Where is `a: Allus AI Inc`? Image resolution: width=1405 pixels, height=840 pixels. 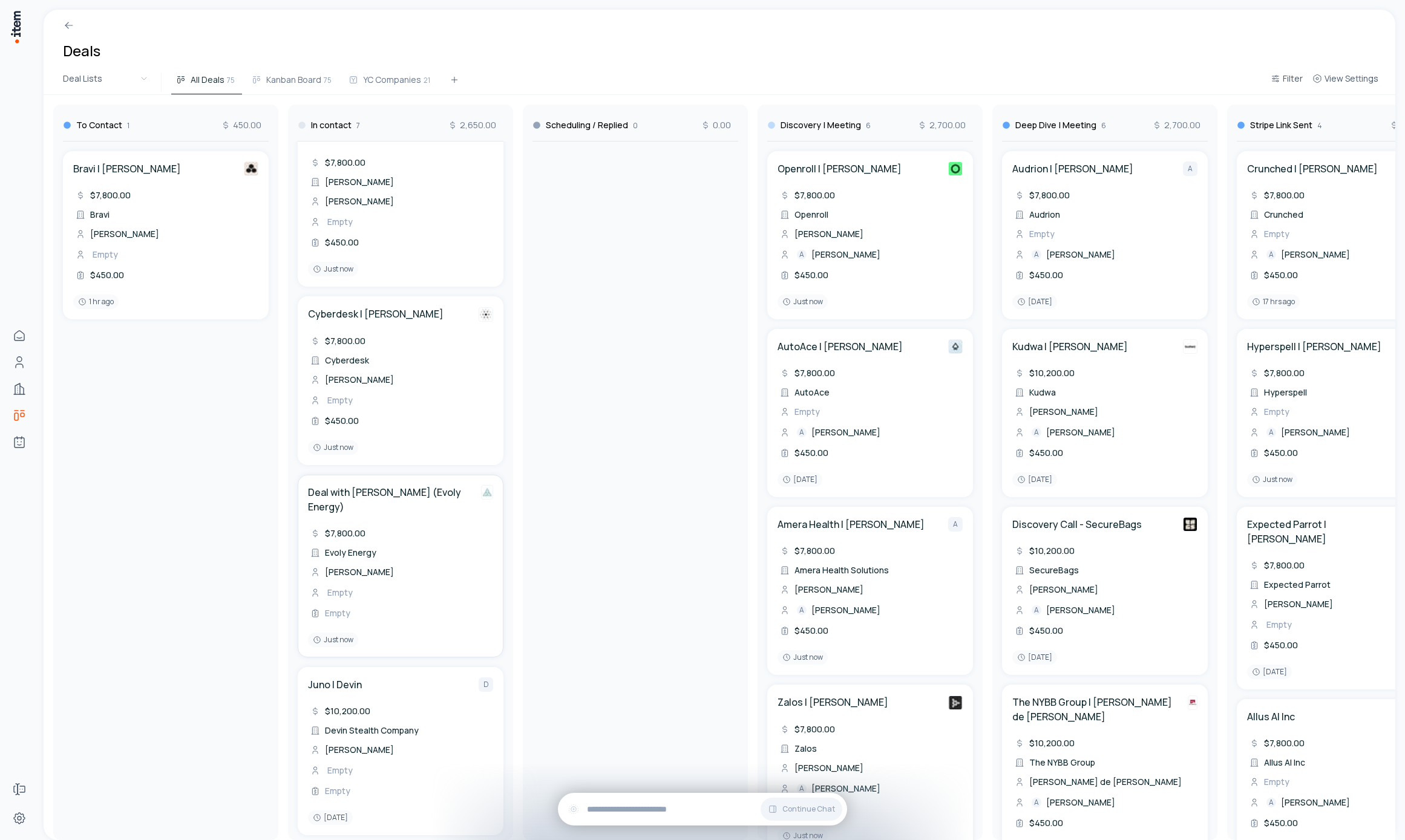
a: Allus AI Inc is located at coordinates (1271, 717).